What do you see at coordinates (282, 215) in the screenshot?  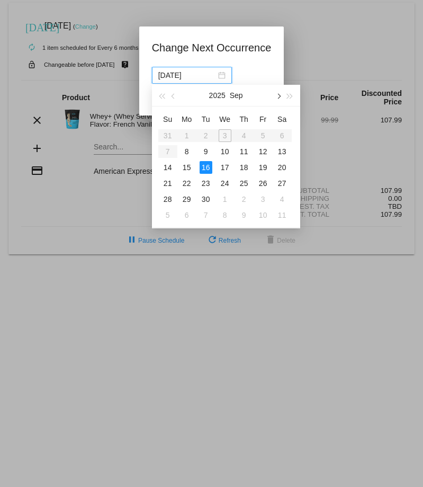 I see `td: 10/11/2025` at bounding box center [282, 215].